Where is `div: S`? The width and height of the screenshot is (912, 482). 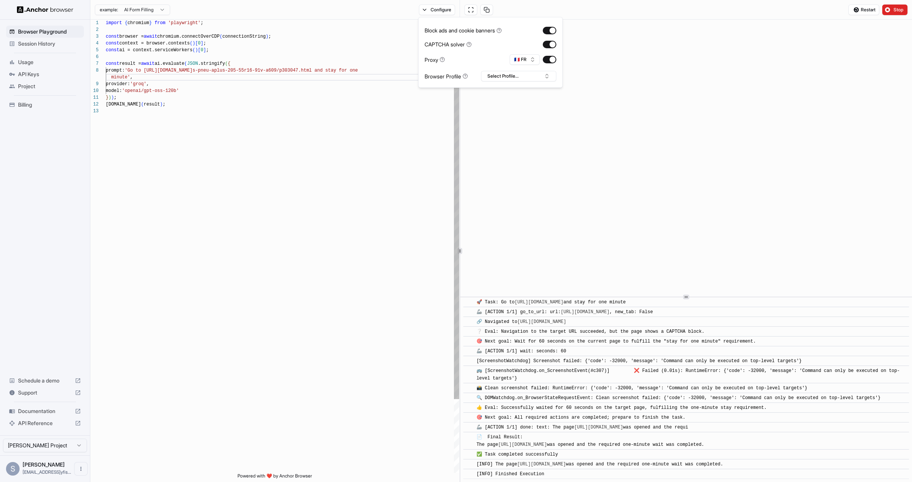 div: S is located at coordinates (13, 468).